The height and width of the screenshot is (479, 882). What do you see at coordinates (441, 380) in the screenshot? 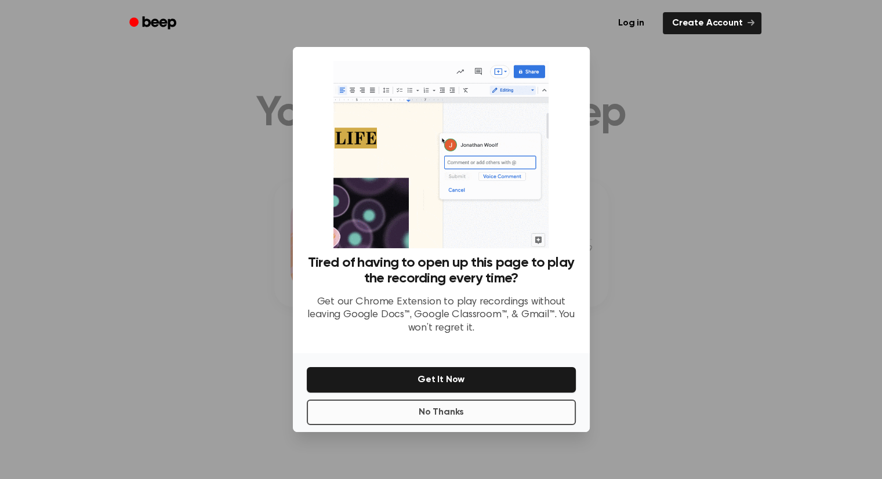
I see `button: Get It Now` at bounding box center [441, 380].